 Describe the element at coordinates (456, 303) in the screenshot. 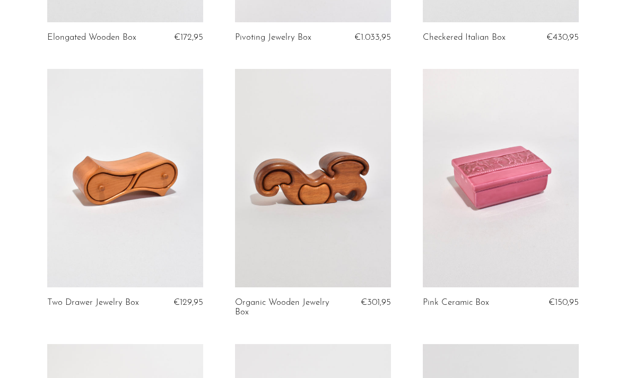

I see `a: Pink Ceramic Box` at that location.